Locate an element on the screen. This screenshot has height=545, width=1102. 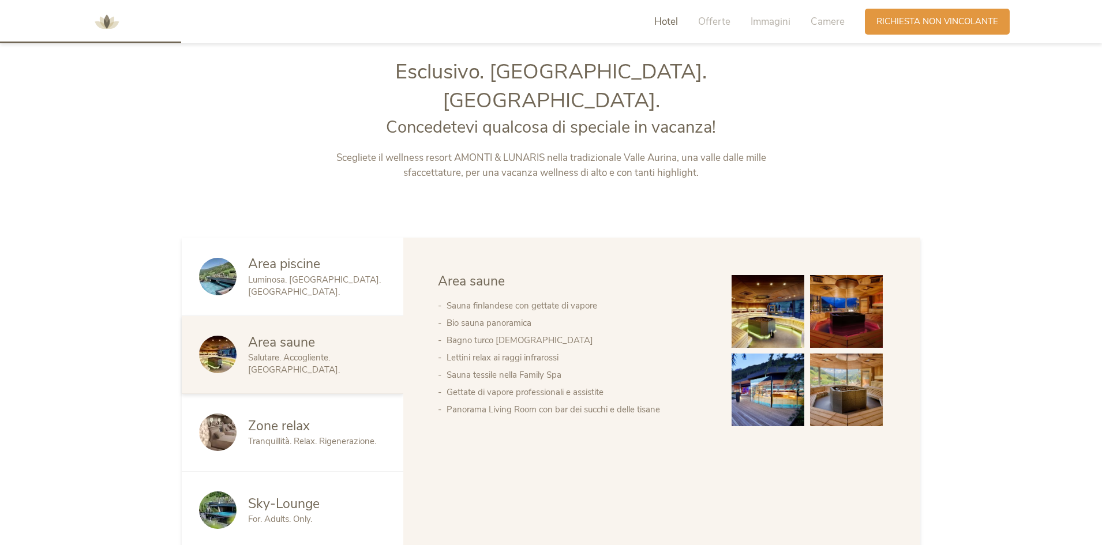
li: Bio sauna panoramica is located at coordinates (578, 323).